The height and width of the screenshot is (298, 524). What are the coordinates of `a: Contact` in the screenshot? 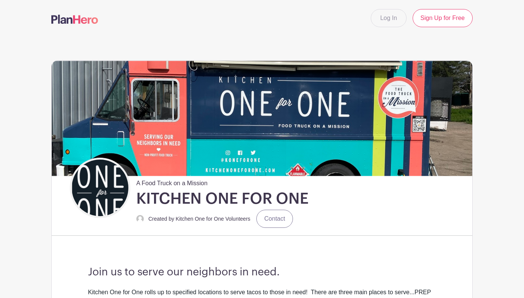 It's located at (274, 219).